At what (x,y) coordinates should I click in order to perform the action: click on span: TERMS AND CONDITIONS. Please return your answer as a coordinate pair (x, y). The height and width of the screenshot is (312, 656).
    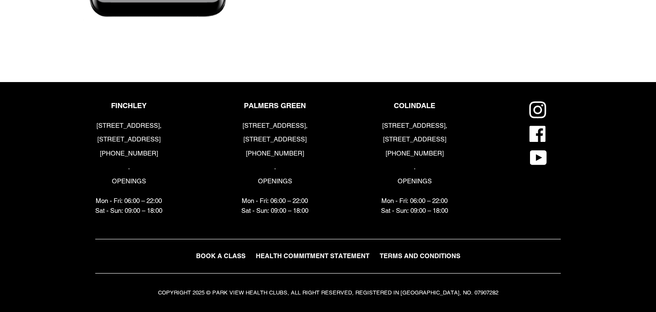
    Looking at the image, I should click on (420, 255).